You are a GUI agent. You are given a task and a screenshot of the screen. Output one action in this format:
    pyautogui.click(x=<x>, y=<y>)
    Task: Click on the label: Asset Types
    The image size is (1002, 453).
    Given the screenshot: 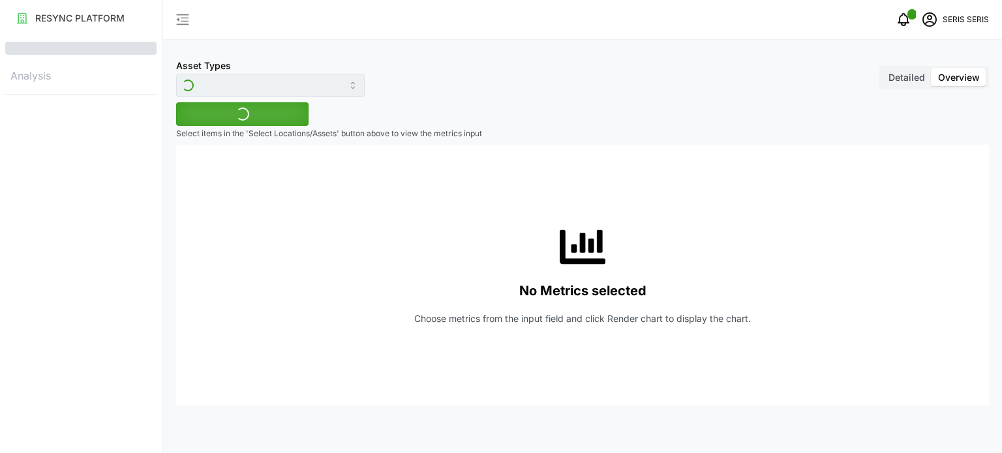 What is the action you would take?
    pyautogui.click(x=204, y=66)
    